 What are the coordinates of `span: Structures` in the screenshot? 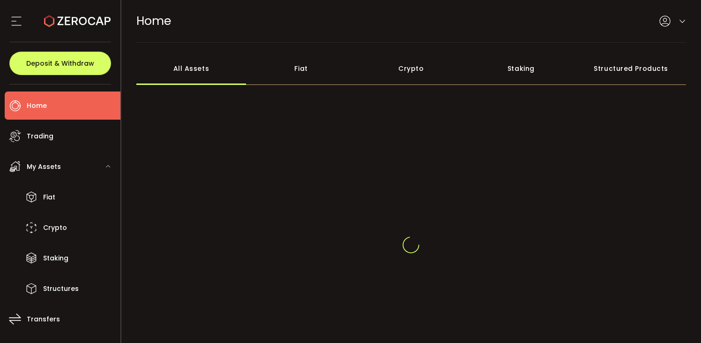 It's located at (61, 288).